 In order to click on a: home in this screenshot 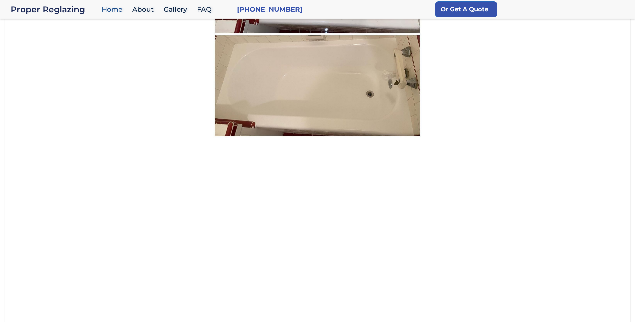, I will do `click(54, 9)`.